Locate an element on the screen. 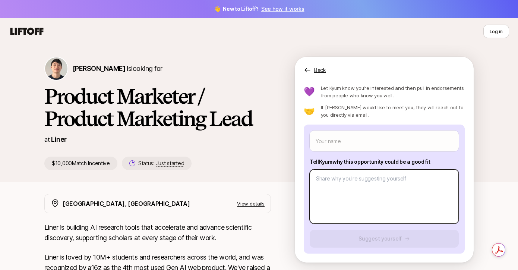 This screenshot has width=518, height=270. p: at is located at coordinates (47, 139).